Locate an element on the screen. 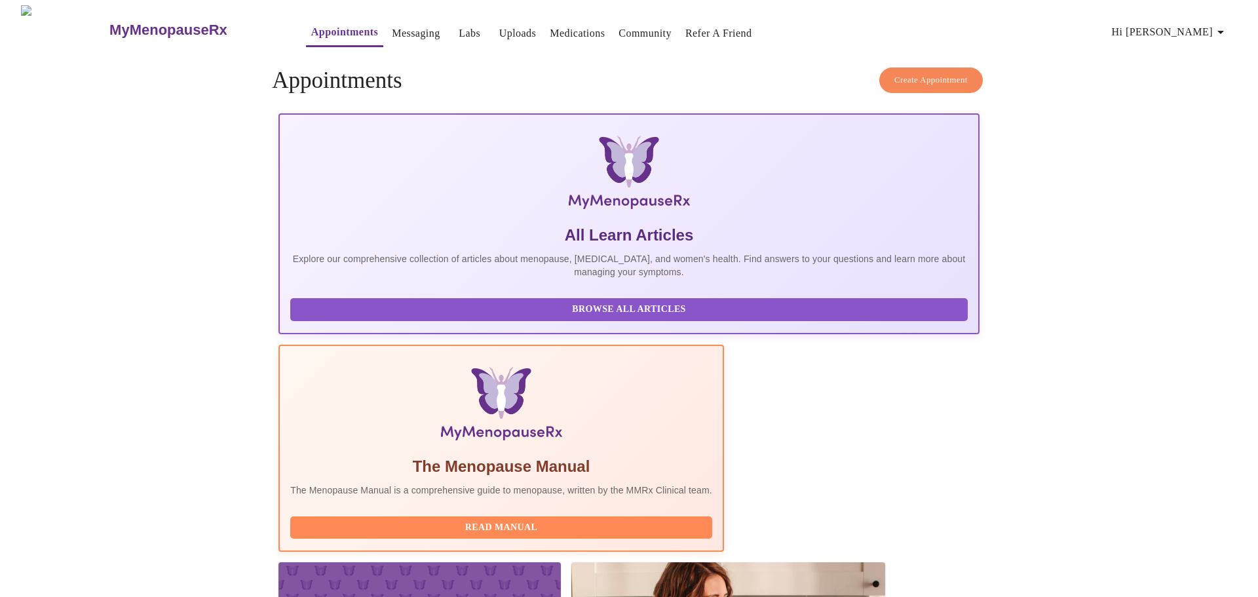  a: Labs is located at coordinates (469, 33).